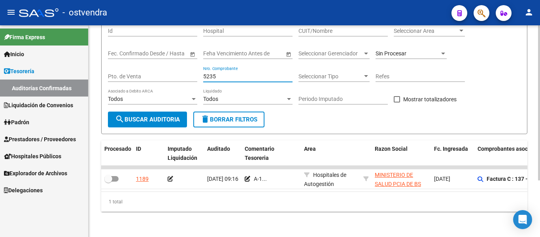  I want to click on span: Buscar Auditoria, so click(148, 119).